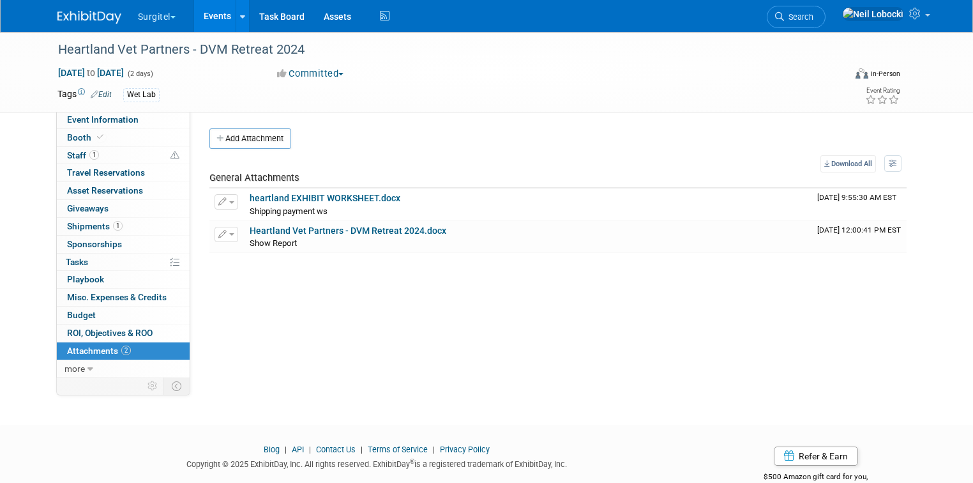 Image resolution: width=973 pixels, height=483 pixels. I want to click on span: more, so click(75, 368).